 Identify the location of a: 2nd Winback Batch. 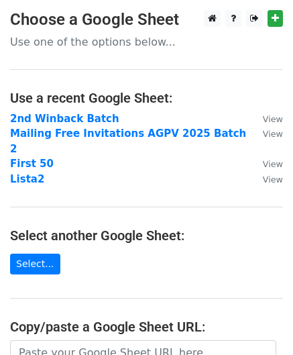
(64, 119).